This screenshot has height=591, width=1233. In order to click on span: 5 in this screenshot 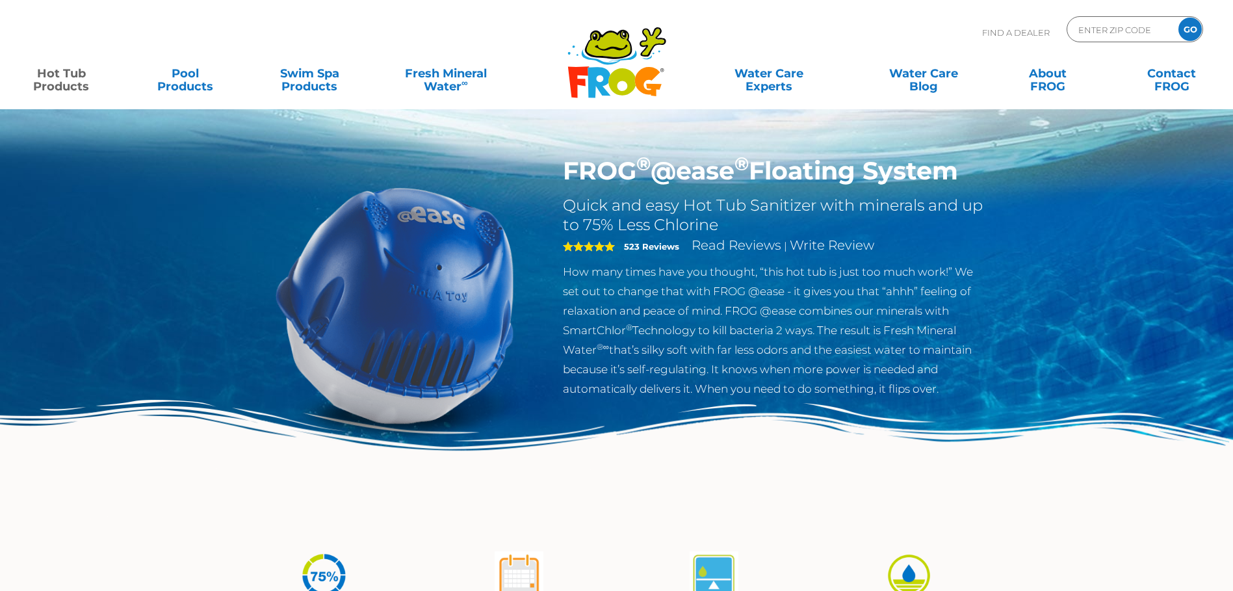, I will do `click(589, 246)`.